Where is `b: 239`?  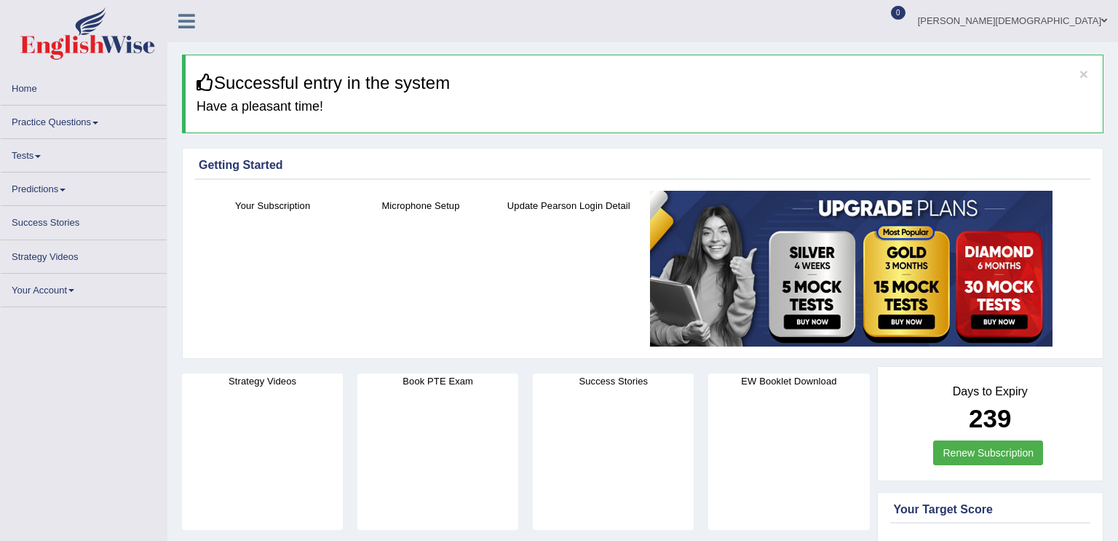
b: 239 is located at coordinates (990, 418).